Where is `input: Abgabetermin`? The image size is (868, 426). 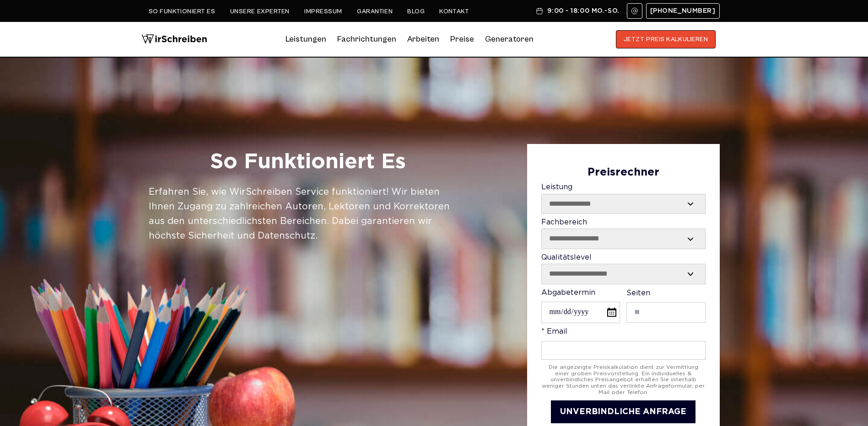
input: Abgabetermin is located at coordinates (581, 313).